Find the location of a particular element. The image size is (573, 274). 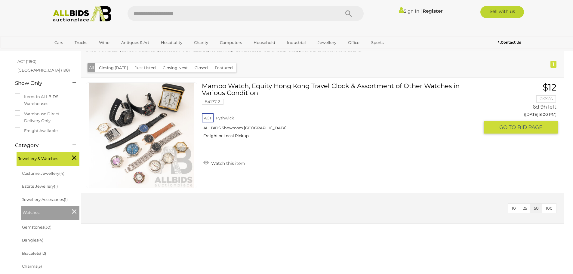

a: Charity is located at coordinates (201, 42).